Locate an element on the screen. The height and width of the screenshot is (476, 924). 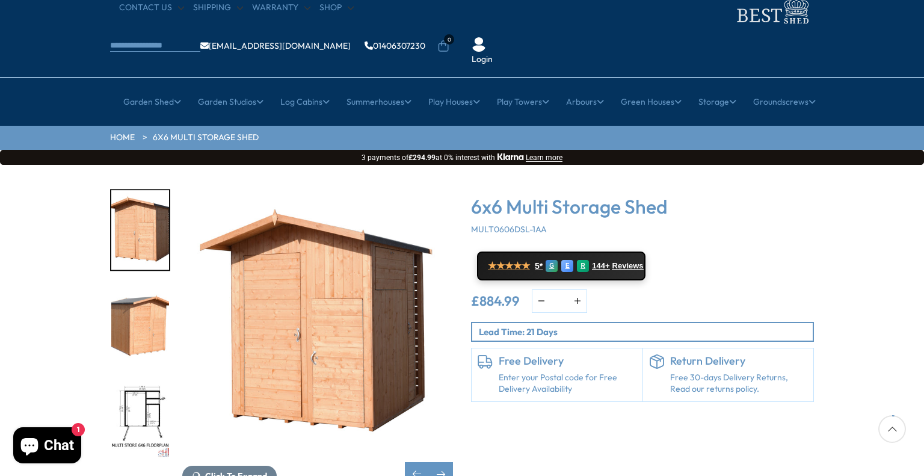
a: Warranty is located at coordinates (281, 8).